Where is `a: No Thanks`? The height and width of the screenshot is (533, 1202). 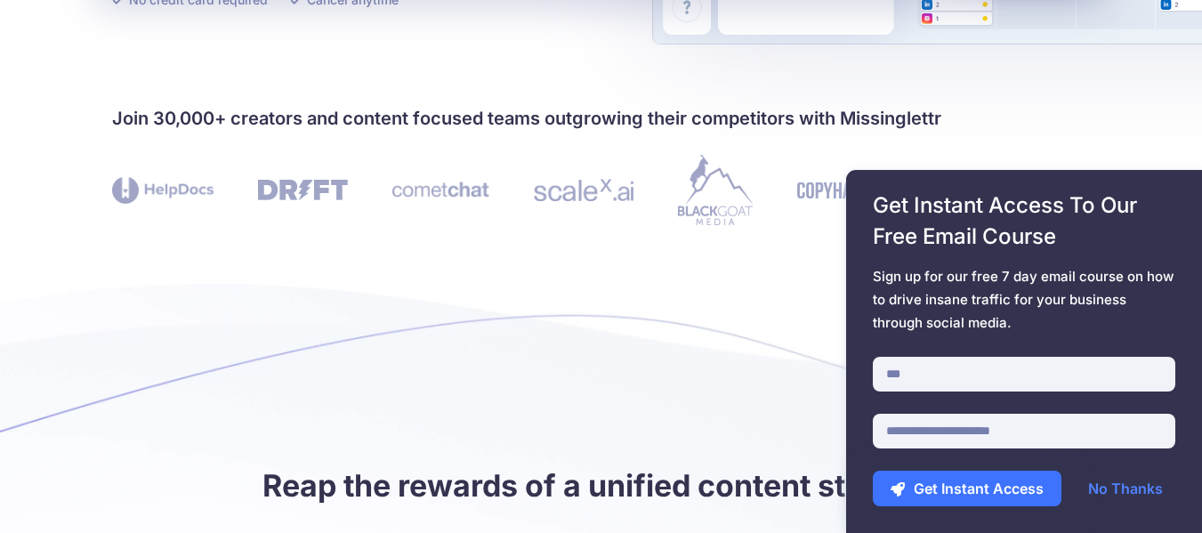
a: No Thanks is located at coordinates (1126, 489).